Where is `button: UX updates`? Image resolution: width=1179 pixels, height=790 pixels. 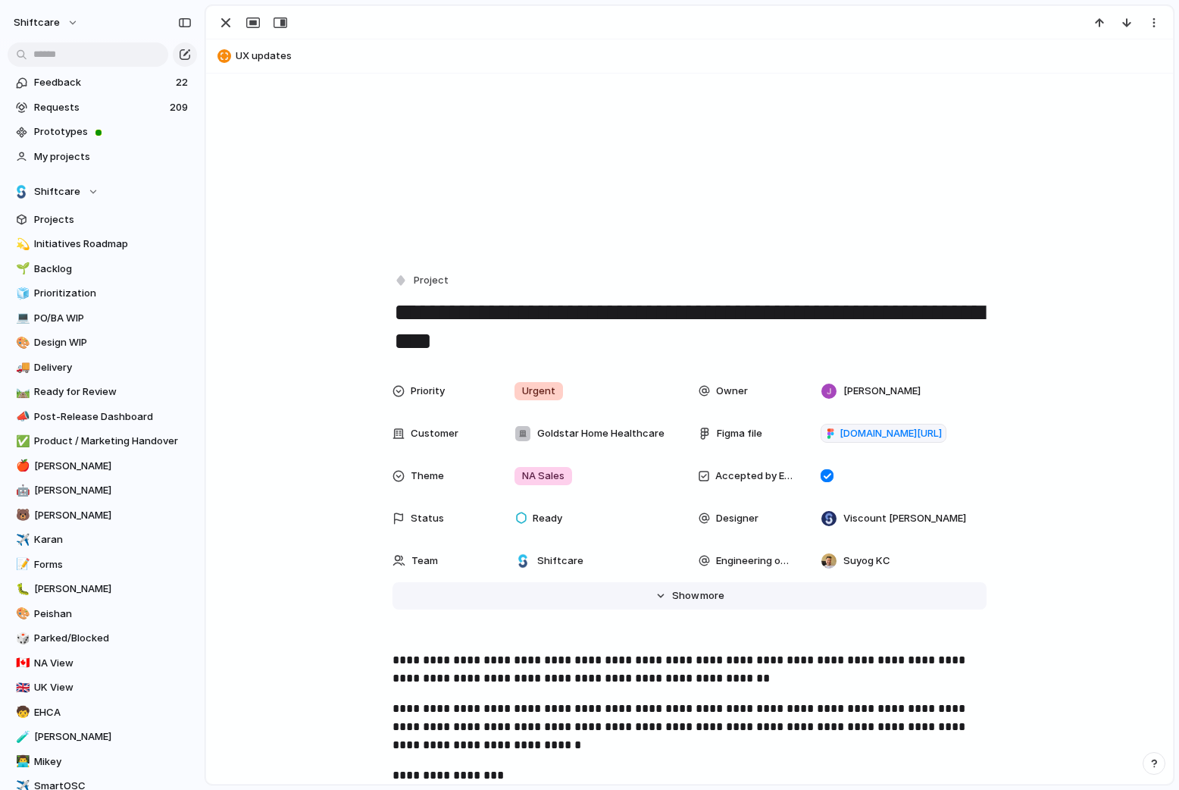
button: UX updates is located at coordinates (690, 56).